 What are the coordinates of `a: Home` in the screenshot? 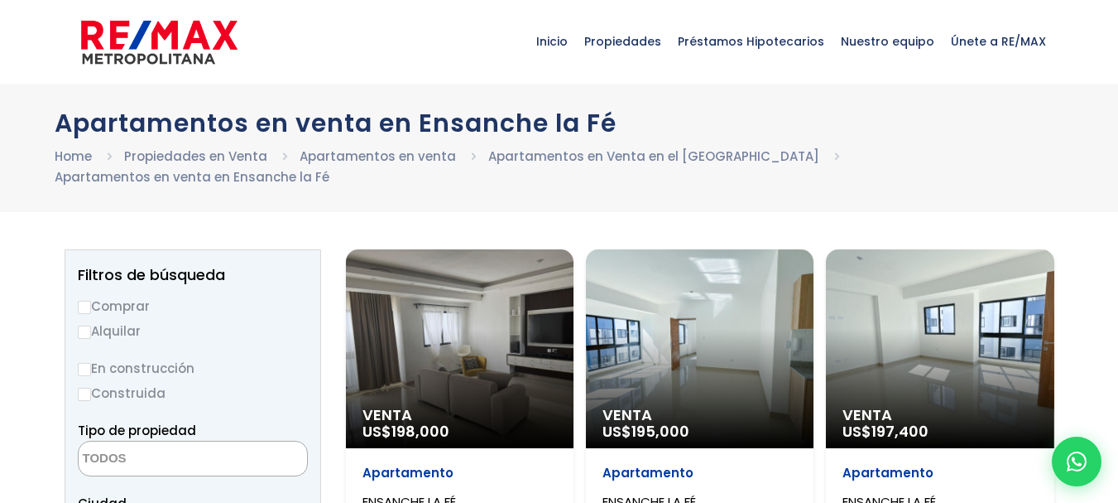 It's located at (73, 156).